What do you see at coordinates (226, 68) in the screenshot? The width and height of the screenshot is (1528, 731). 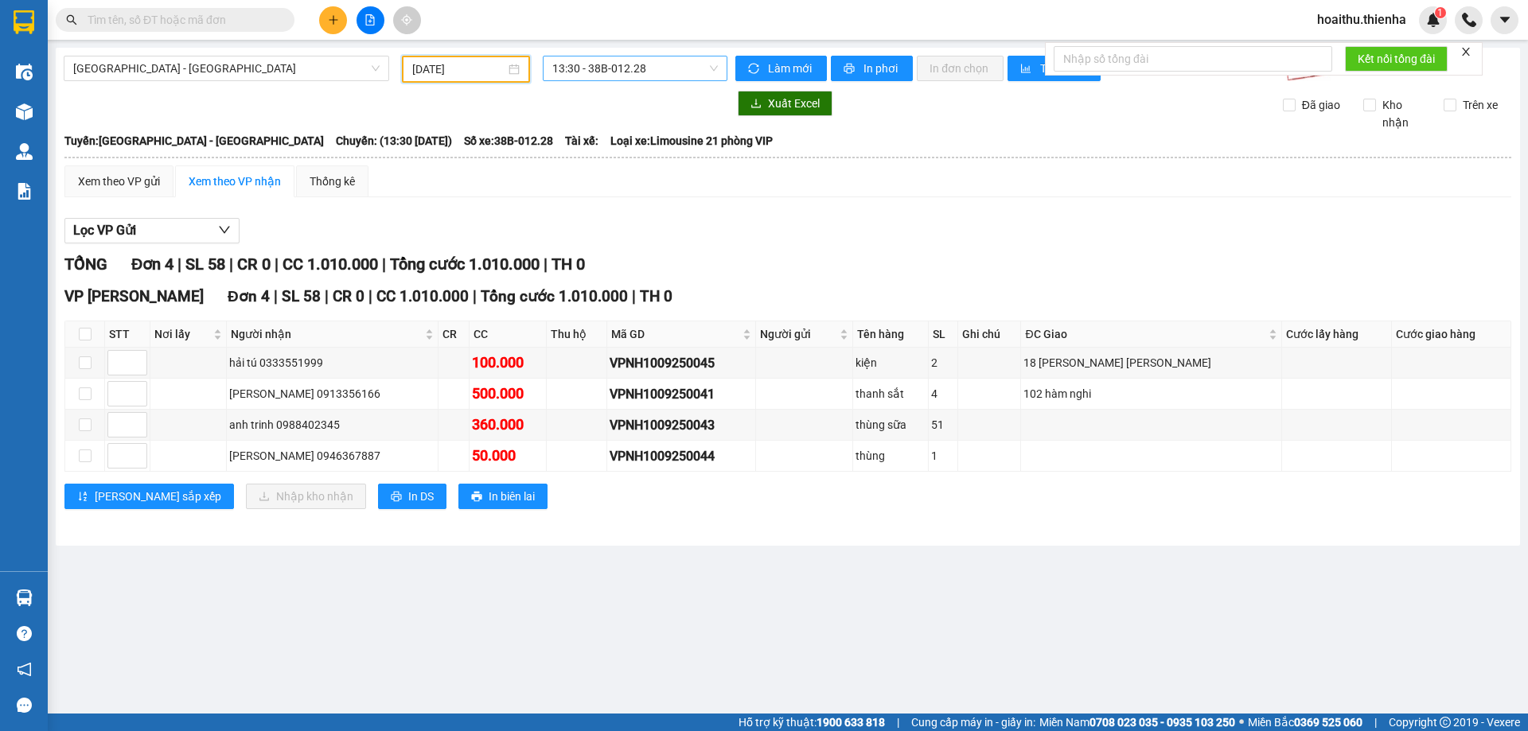 I see `span: Hà Nội - Hà Tĩnh` at bounding box center [226, 68].